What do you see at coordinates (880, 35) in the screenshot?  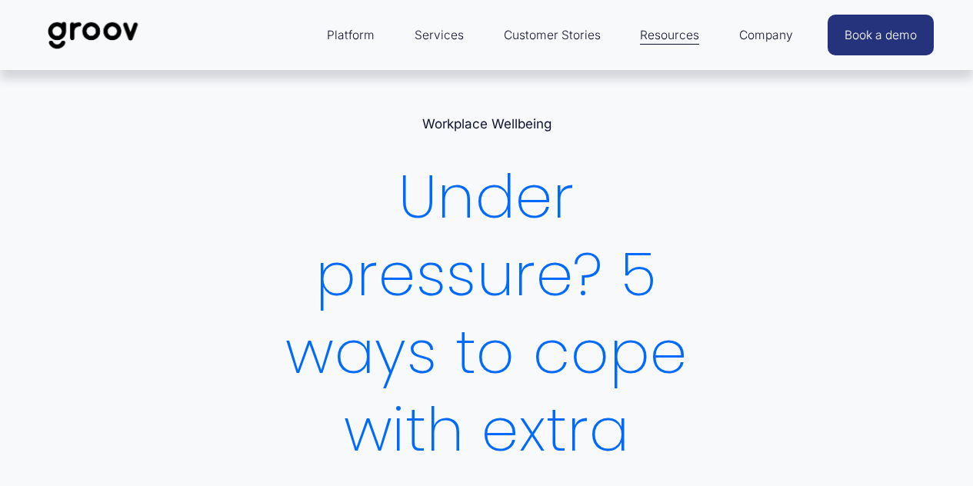 I see `a: Book a demo` at bounding box center [880, 35].